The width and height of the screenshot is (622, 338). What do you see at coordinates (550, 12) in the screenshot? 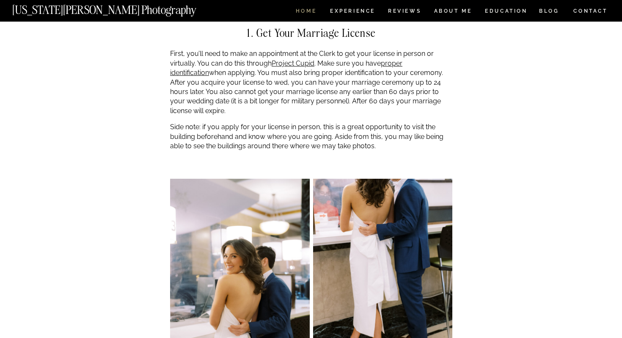
I see `nav: BLOG` at bounding box center [550, 12].